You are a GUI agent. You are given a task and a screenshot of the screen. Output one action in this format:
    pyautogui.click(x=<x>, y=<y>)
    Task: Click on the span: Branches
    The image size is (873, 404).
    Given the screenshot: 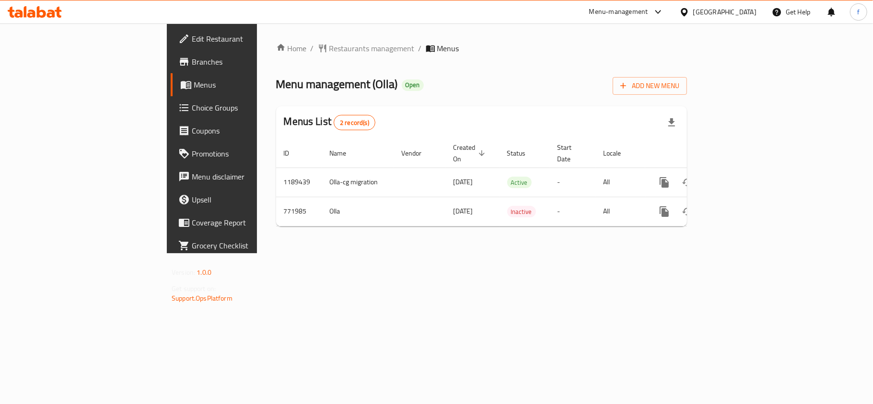 What is the action you would take?
    pyautogui.click(x=248, y=62)
    